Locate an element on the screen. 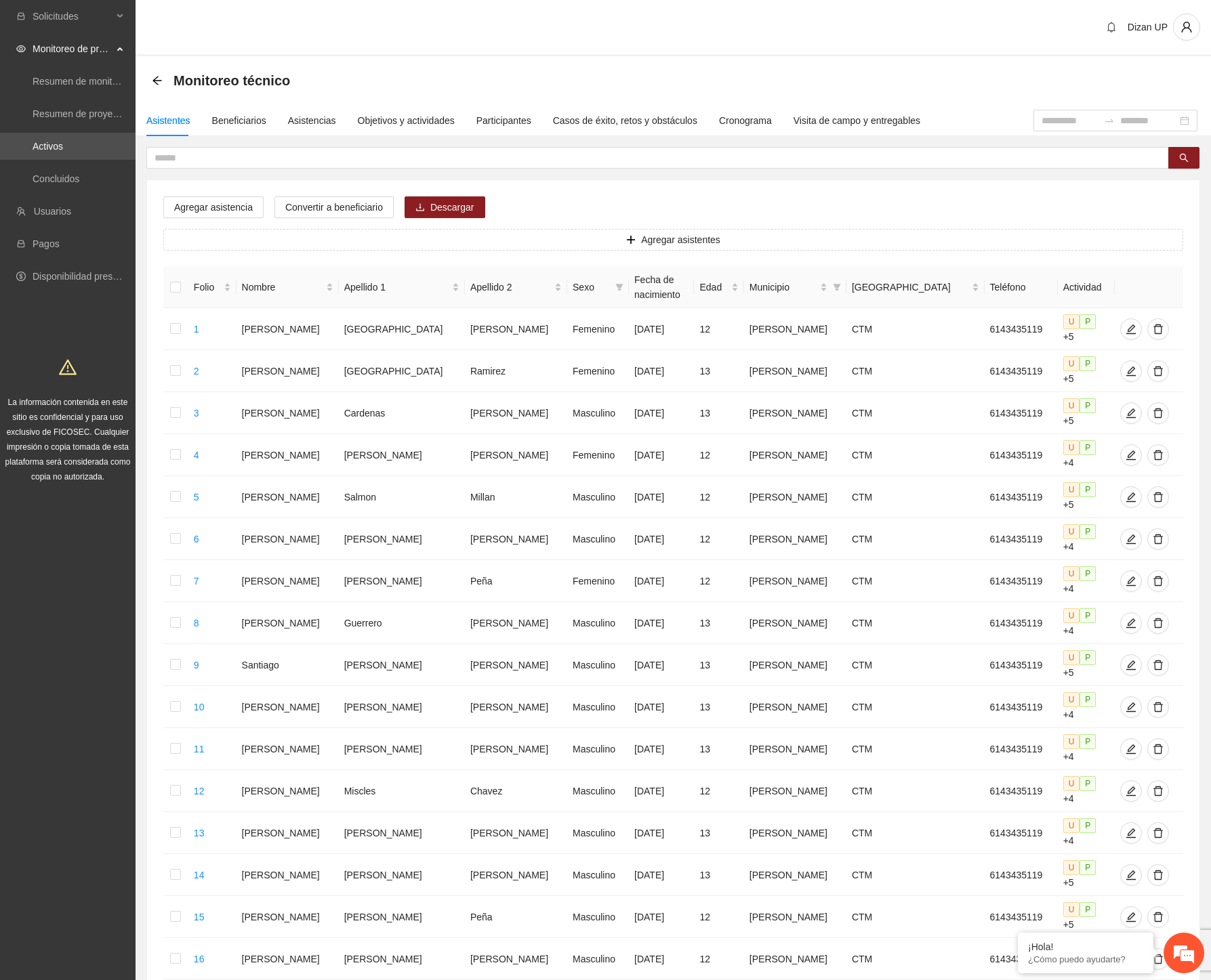  td: Cardenas is located at coordinates (402, 413).